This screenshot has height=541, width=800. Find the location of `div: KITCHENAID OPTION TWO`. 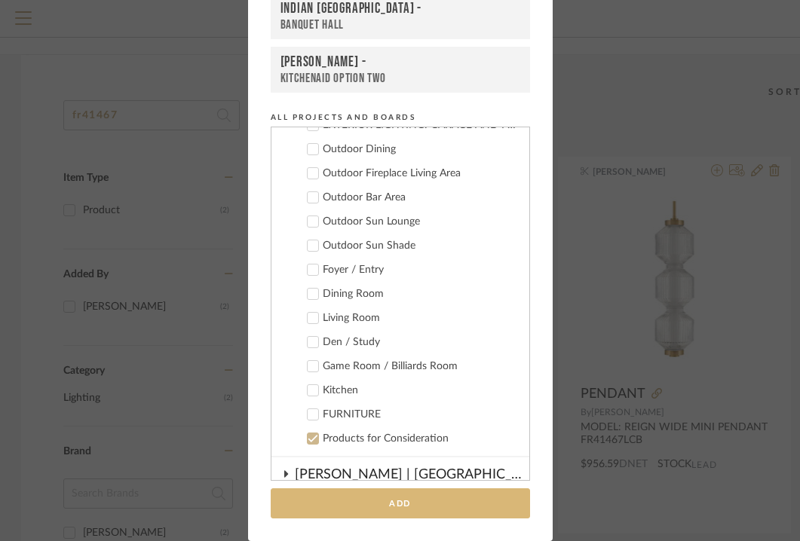

div: KITCHENAID OPTION TWO is located at coordinates (400, 78).